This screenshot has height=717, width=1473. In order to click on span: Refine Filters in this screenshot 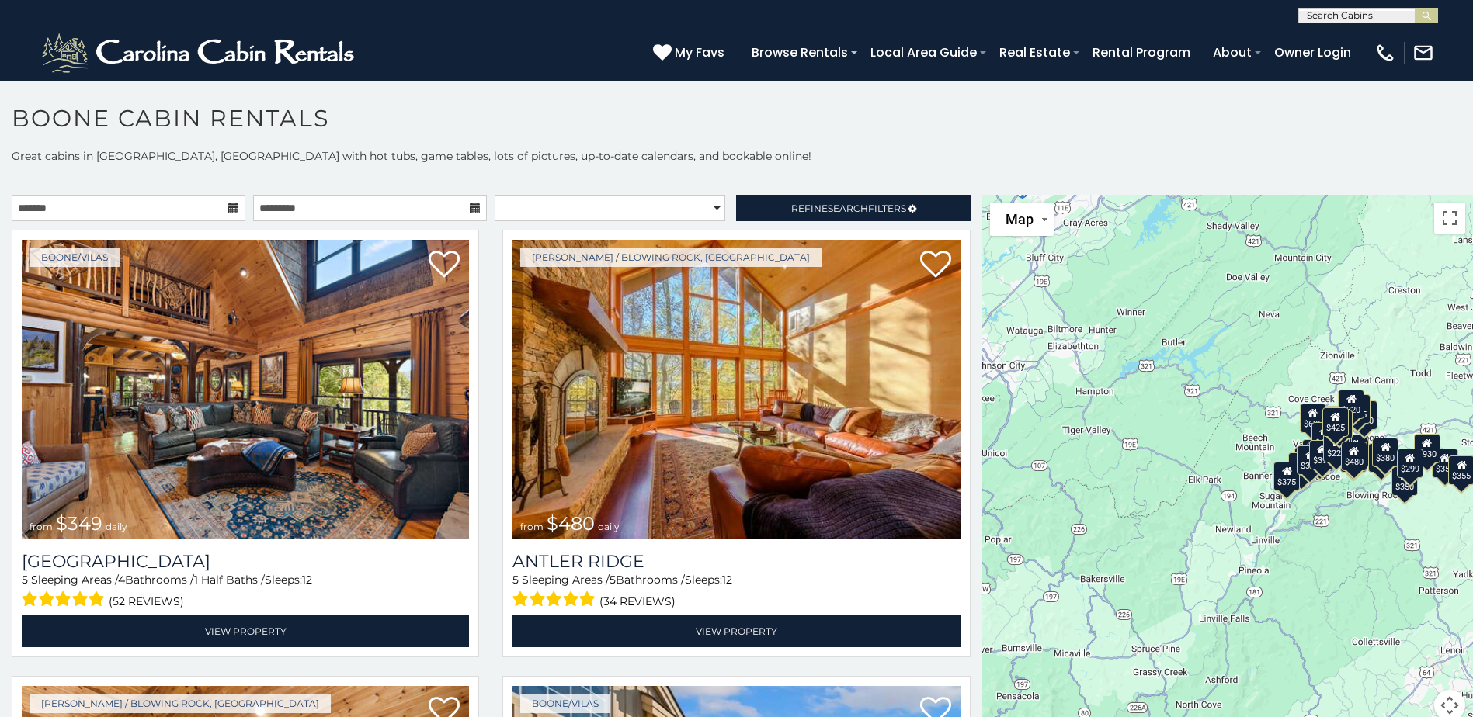, I will do `click(849, 208)`.